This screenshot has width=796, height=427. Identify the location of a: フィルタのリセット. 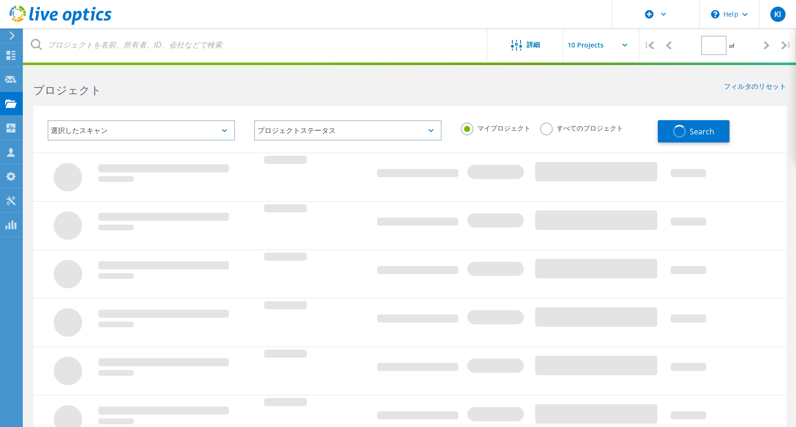
(755, 87).